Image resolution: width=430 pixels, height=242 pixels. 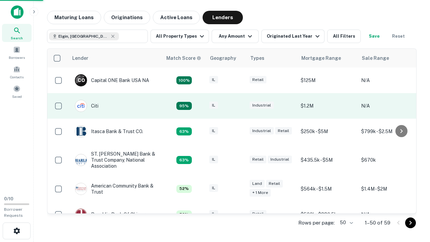 What do you see at coordinates (328, 106) in the screenshot?
I see `td: $1.2M` at bounding box center [328, 106].